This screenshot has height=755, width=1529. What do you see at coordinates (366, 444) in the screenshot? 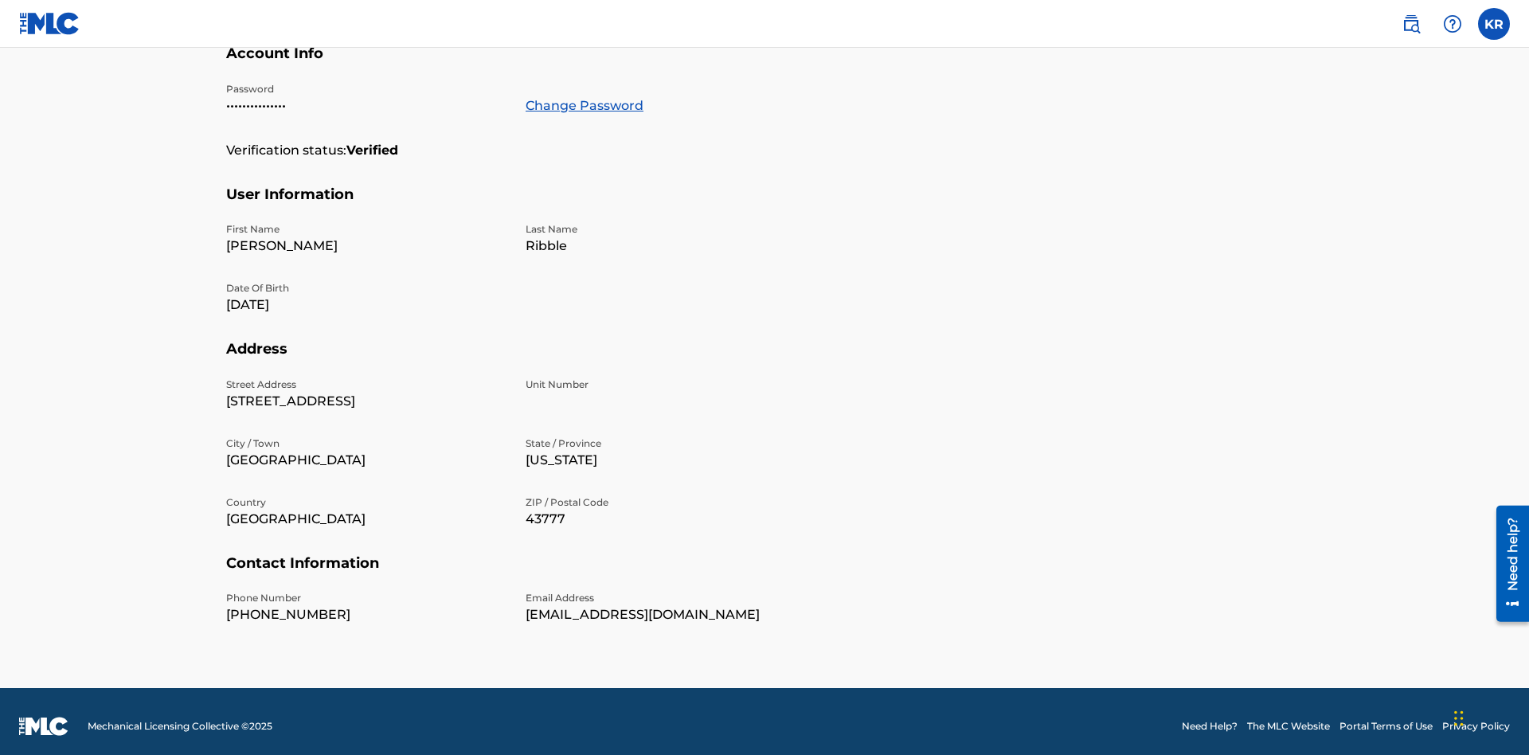
I see `p: City / Town` at bounding box center [366, 444].